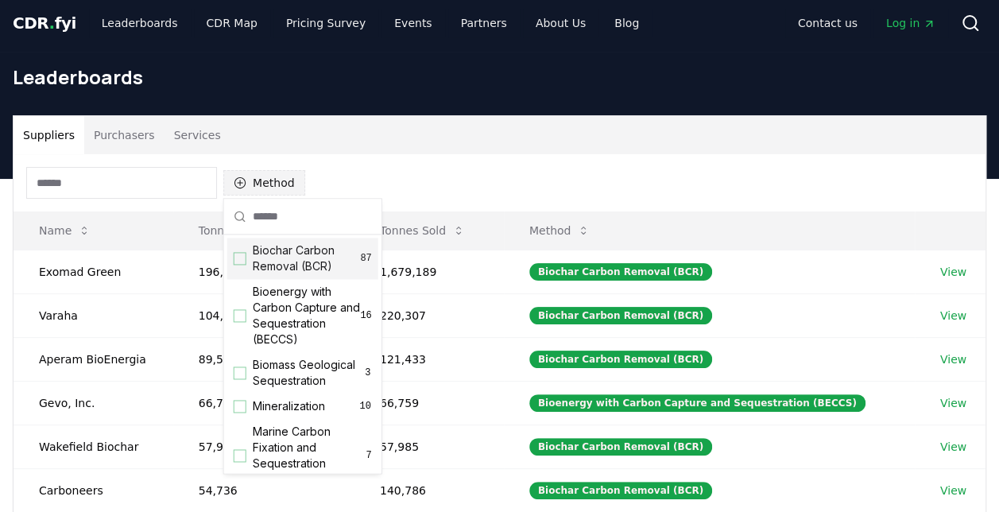  Describe the element at coordinates (422, 231) in the screenshot. I see `button: Tonnes Sold` at that location.